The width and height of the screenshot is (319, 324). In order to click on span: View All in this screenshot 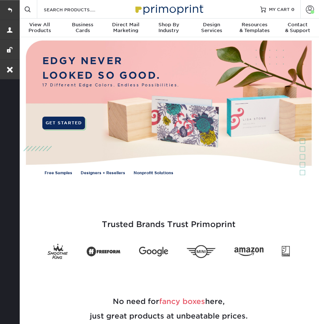, I will do `click(40, 25)`.